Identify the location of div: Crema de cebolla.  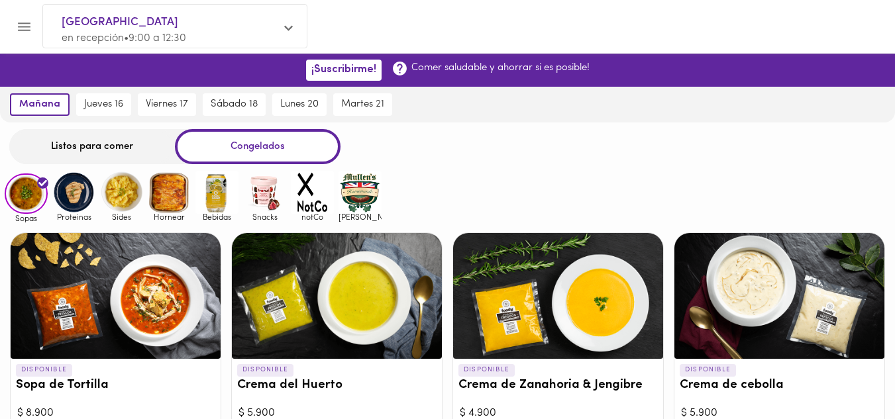
(779, 296).